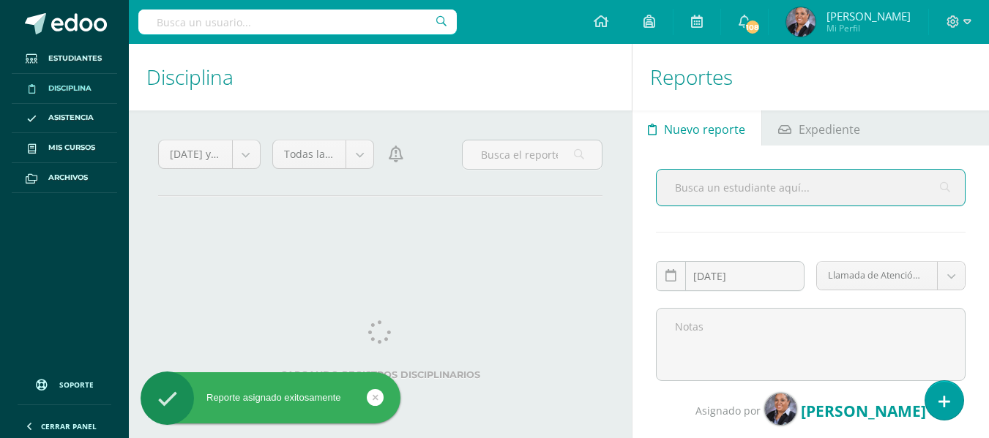 The width and height of the screenshot is (989, 438). Describe the element at coordinates (380, 77) in the screenshot. I see `h1: Disciplina` at that location.